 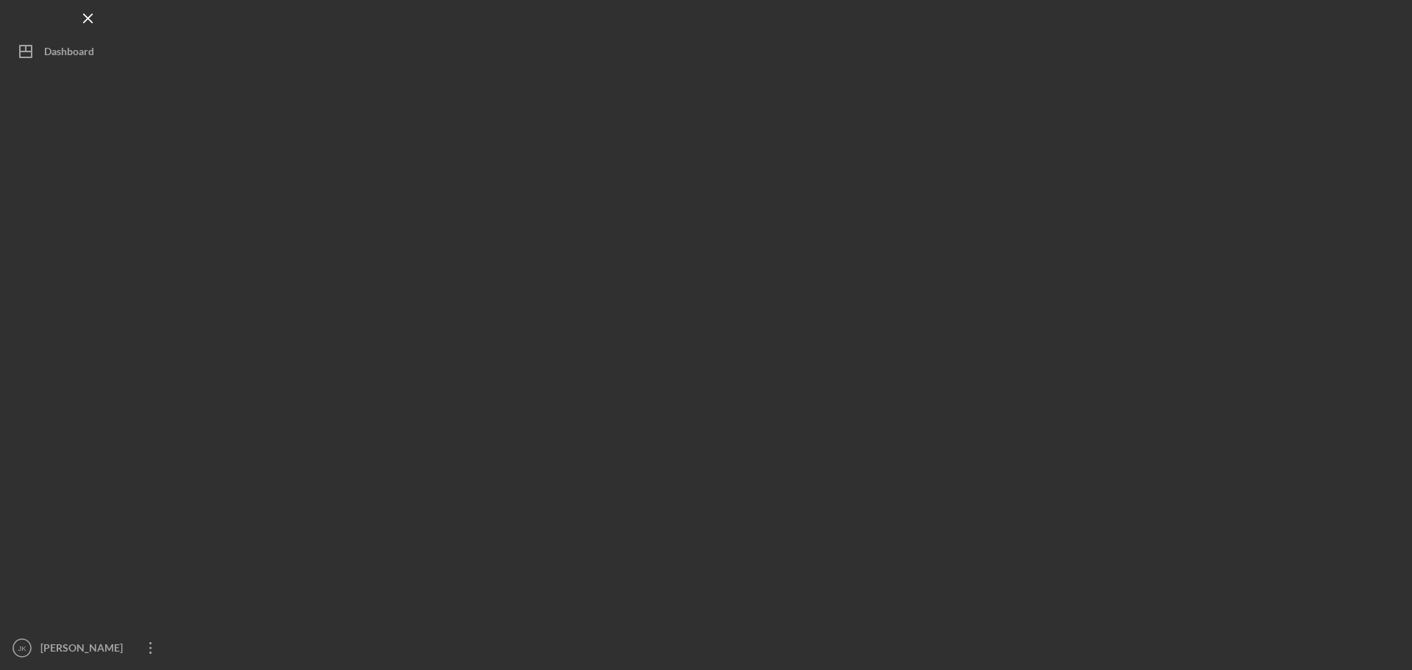 What do you see at coordinates (22, 648) in the screenshot?
I see `text: JK` at bounding box center [22, 648].